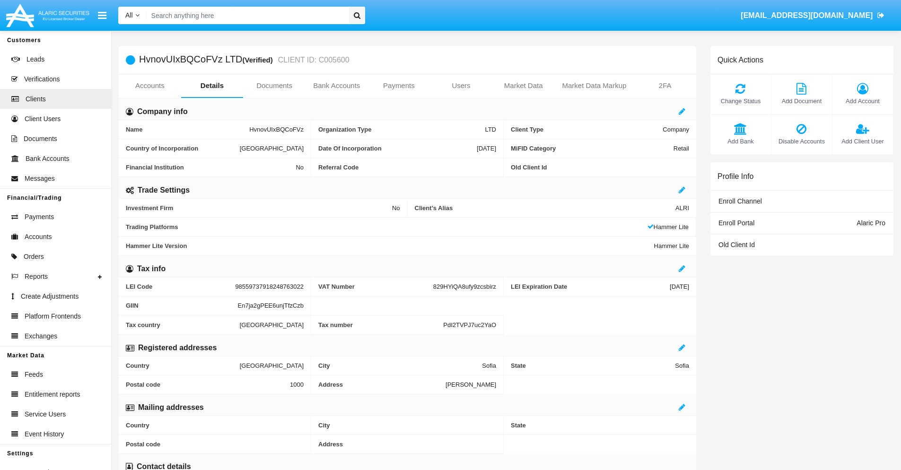  What do you see at coordinates (132, 15) in the screenshot?
I see `a: All` at bounding box center [132, 15].